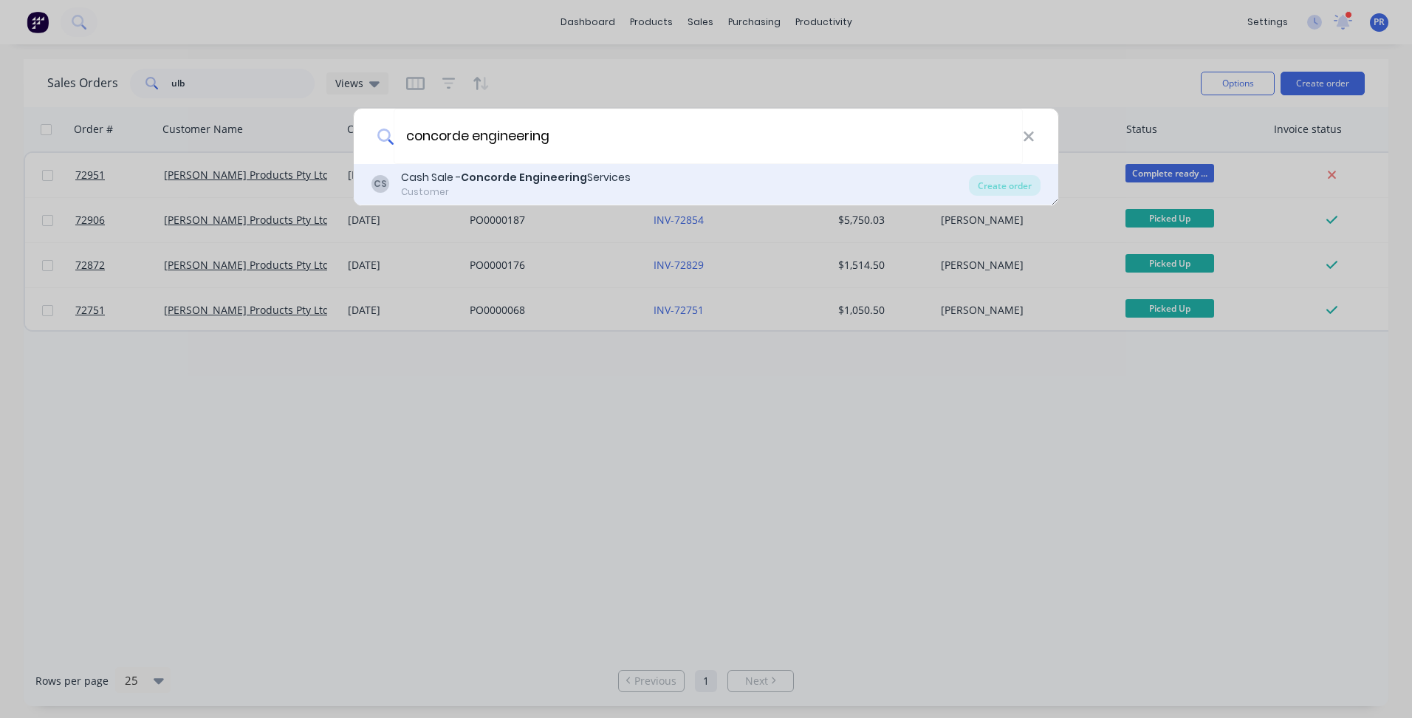 The height and width of the screenshot is (718, 1412). What do you see at coordinates (516, 192) in the screenshot?
I see `div: Customer` at bounding box center [516, 192].